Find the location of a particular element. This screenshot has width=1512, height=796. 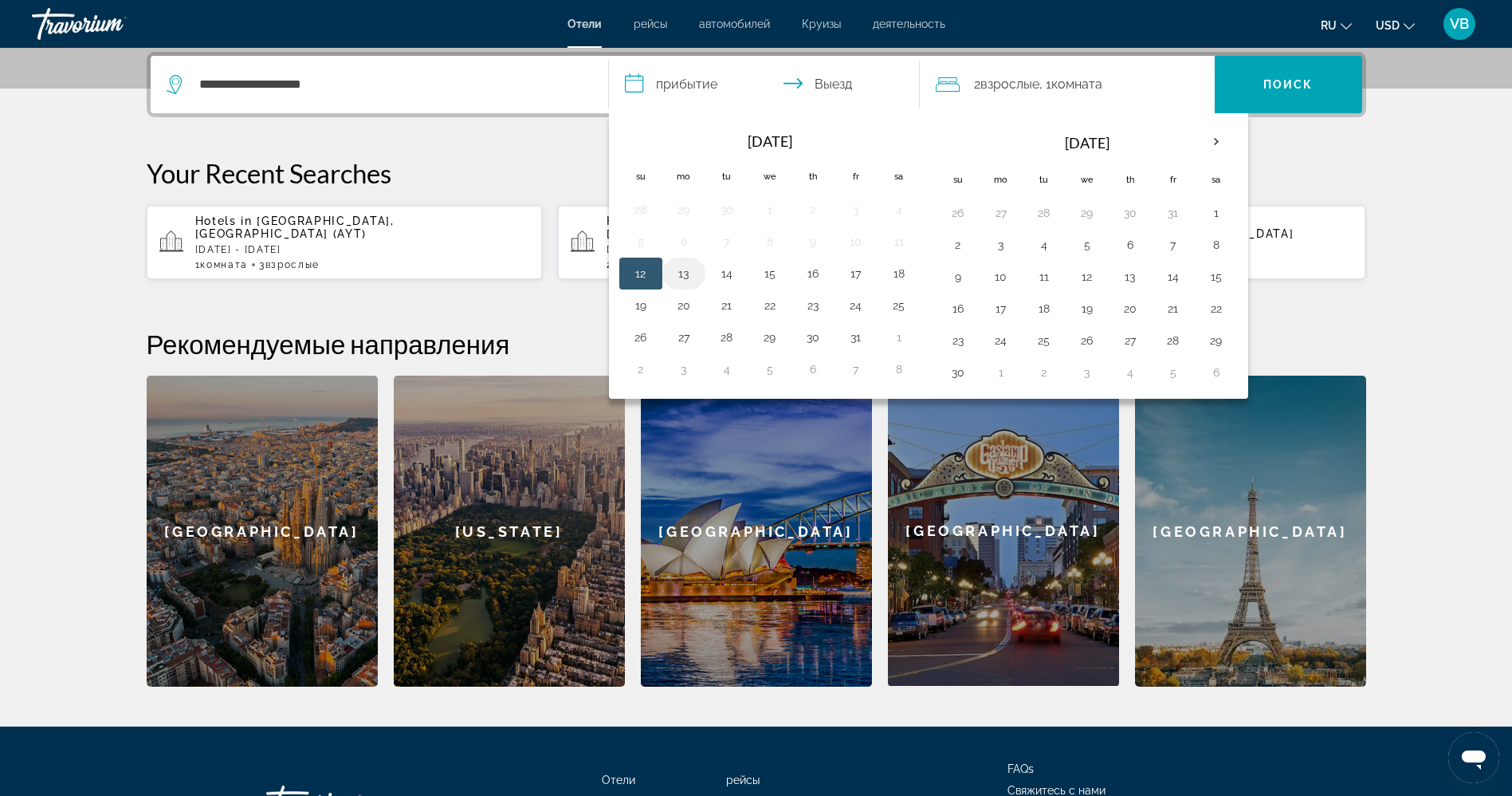

button: Day 5 is located at coordinates (641, 241).